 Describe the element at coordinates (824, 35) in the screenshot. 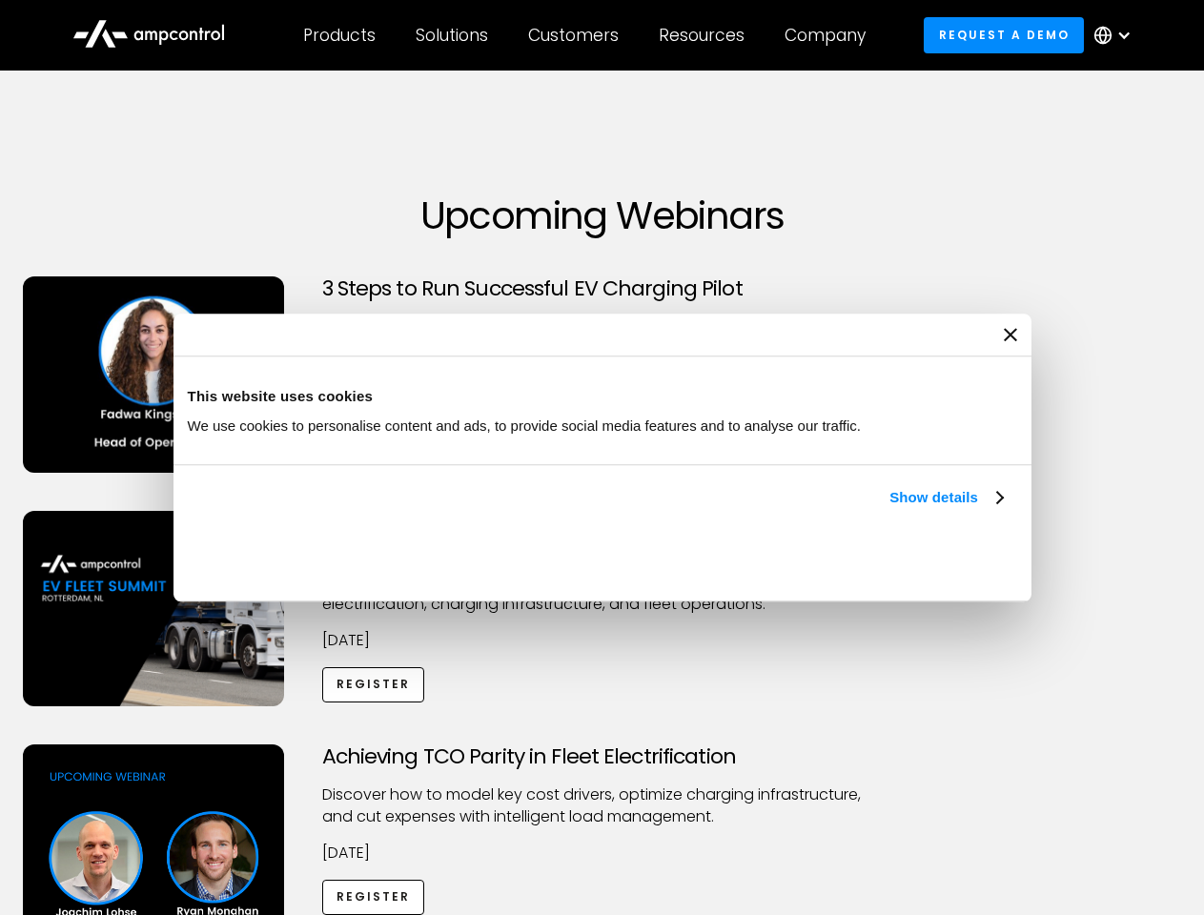

I see `div: Company` at that location.